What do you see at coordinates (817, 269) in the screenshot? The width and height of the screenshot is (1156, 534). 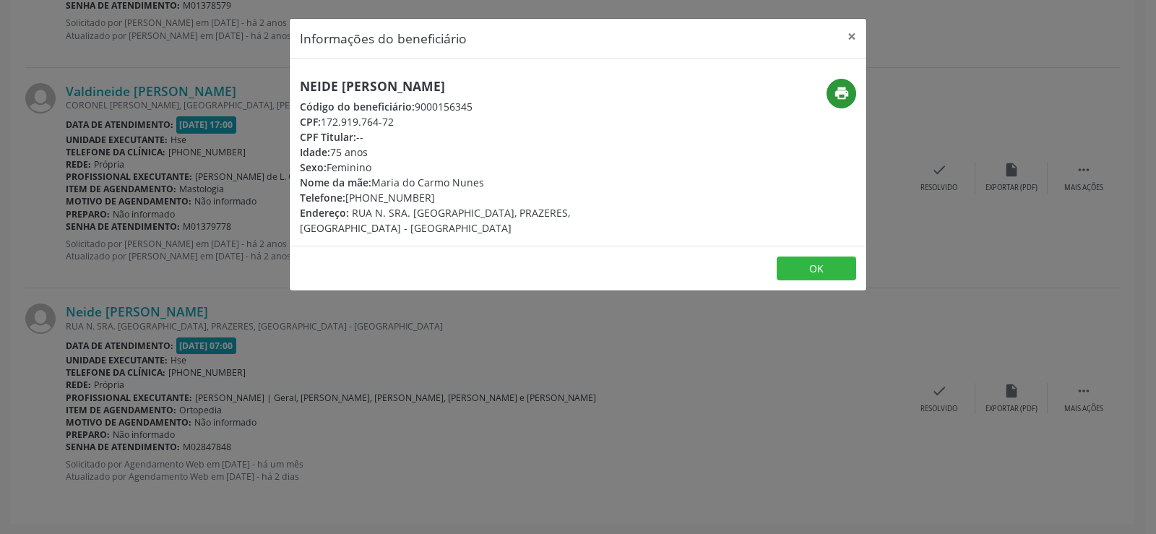 I see `button: OK` at bounding box center [817, 269].